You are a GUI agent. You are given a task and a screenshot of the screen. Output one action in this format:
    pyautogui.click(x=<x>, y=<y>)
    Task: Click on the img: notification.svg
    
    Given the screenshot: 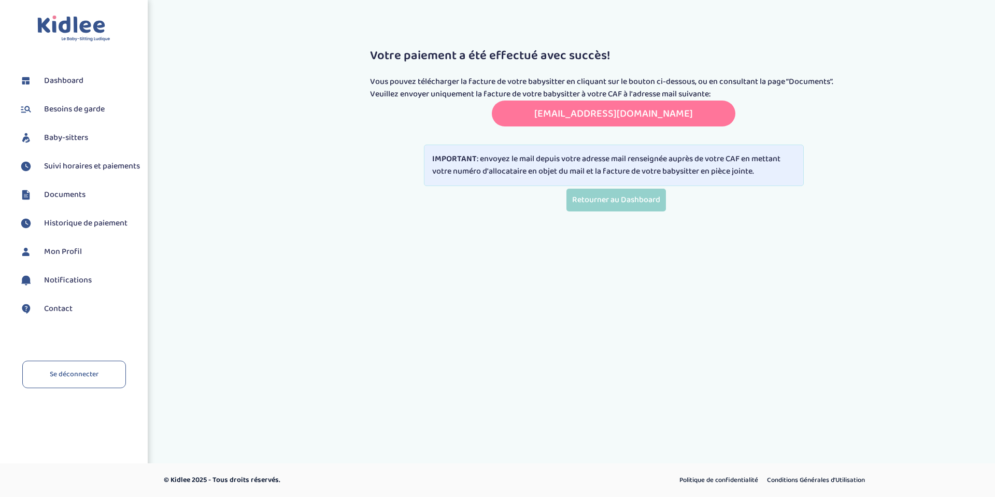 What is the action you would take?
    pyautogui.click(x=26, y=280)
    